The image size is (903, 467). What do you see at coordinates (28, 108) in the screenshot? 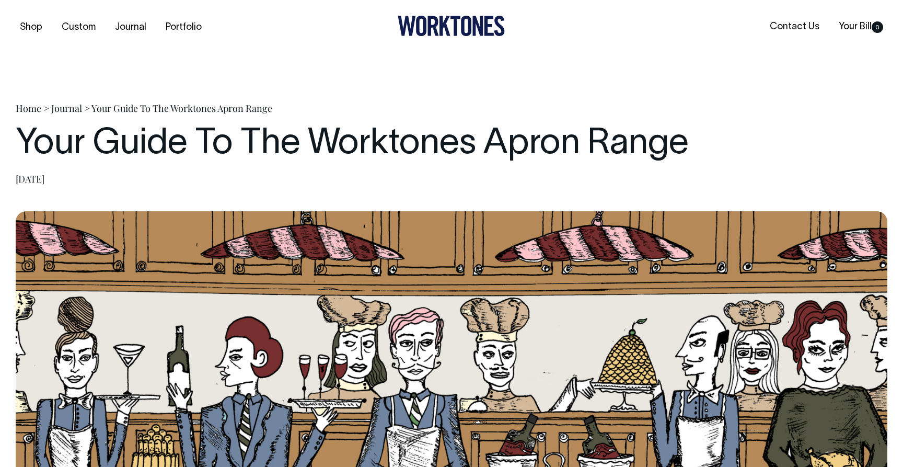
I see `a: Home` at bounding box center [28, 108].